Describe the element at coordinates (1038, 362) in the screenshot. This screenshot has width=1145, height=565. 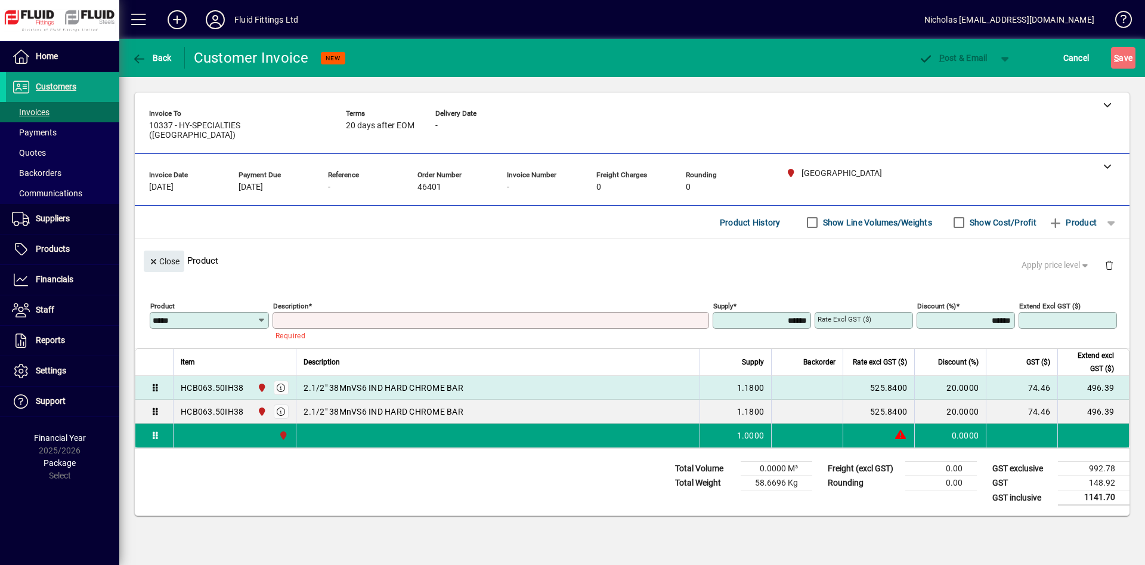
I see `span: GST ($)` at that location.